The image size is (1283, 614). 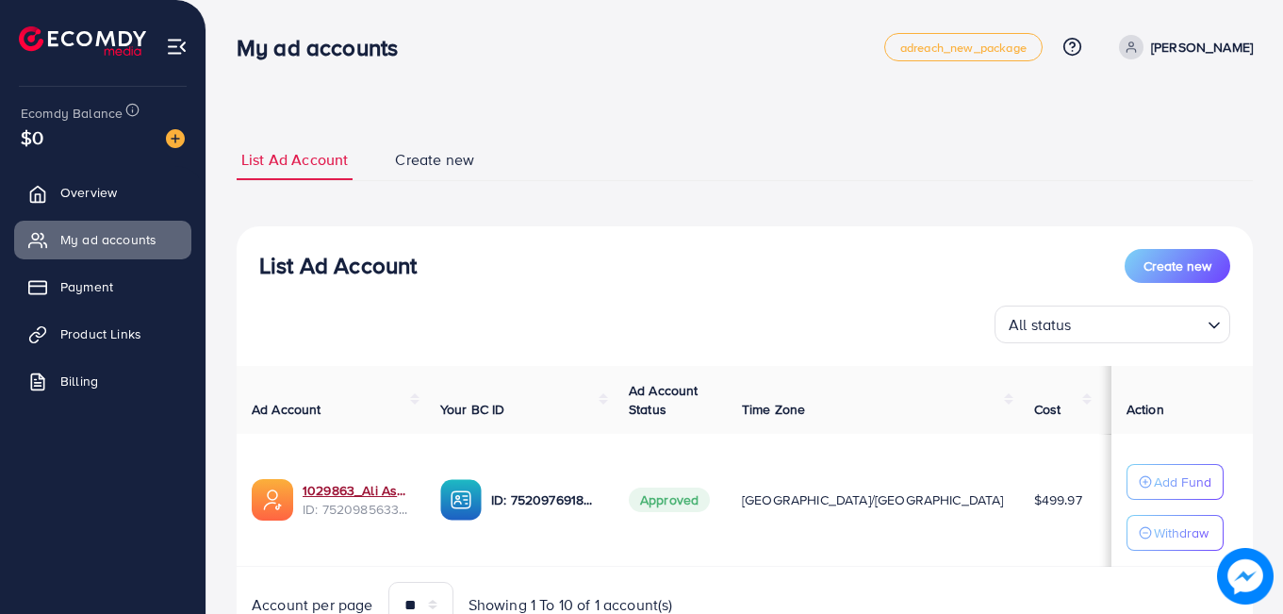 What do you see at coordinates (461, 500) in the screenshot?
I see `img: ic-ba-acc.ded83a64.svg` at bounding box center [461, 500].